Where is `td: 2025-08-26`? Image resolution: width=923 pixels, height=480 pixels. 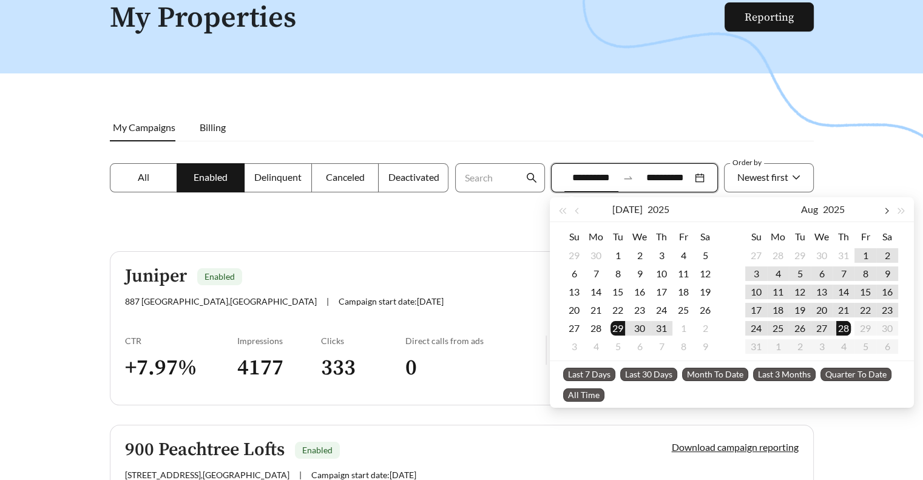 td: 2025-08-26 is located at coordinates (800, 328).